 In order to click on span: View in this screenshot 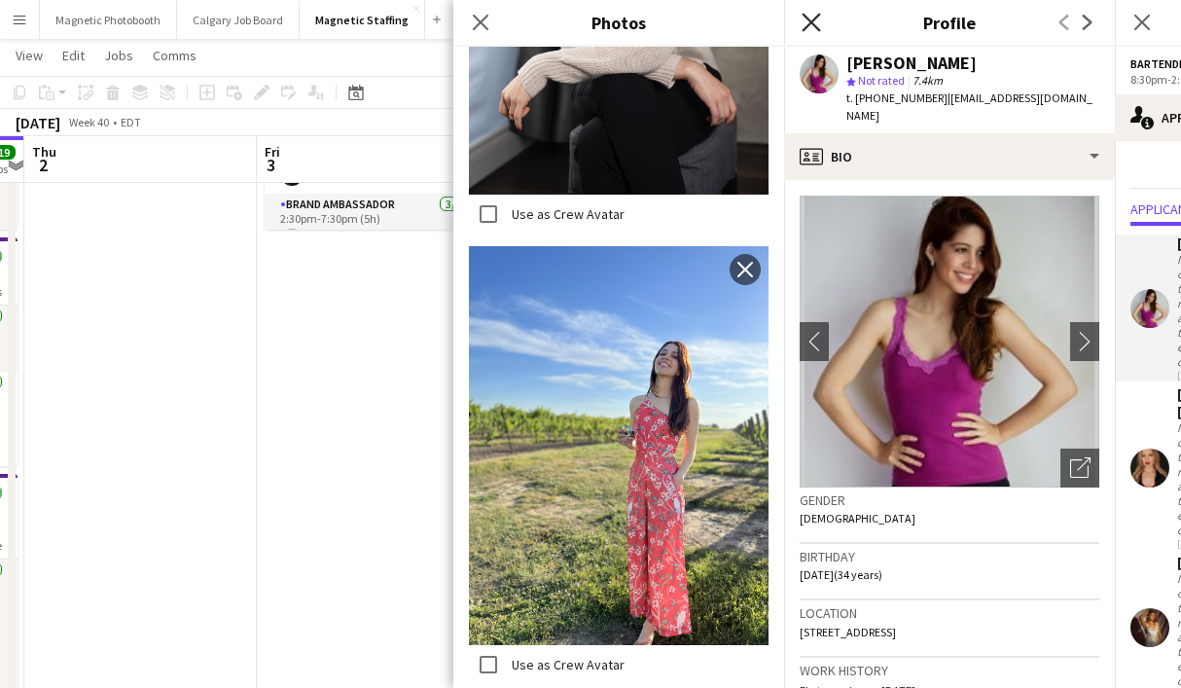, I will do `click(29, 55)`.